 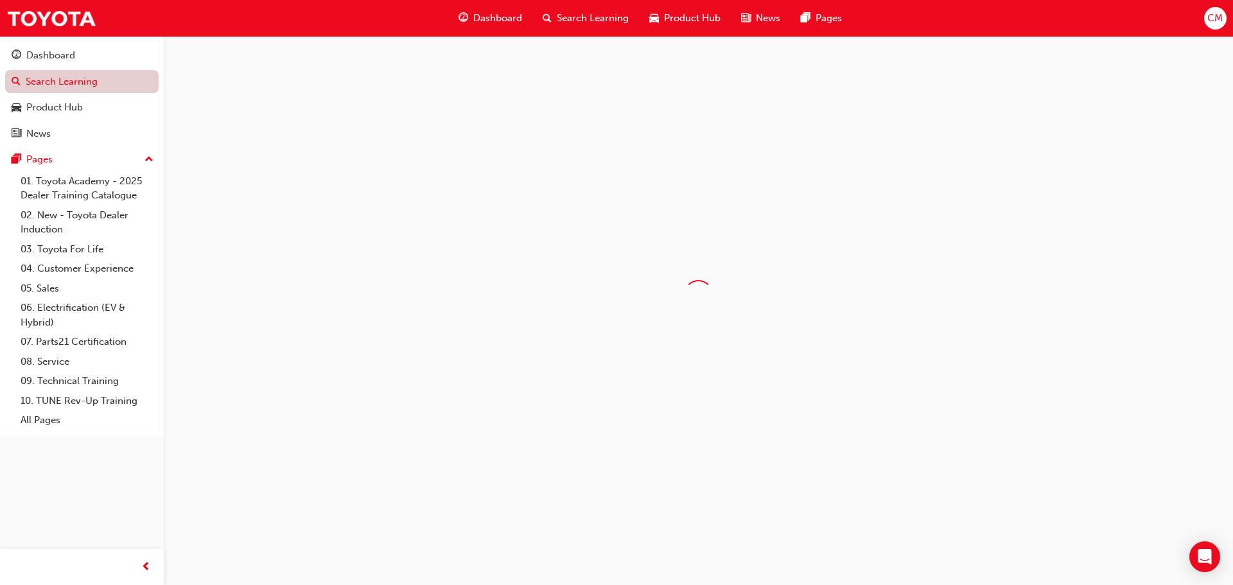 What do you see at coordinates (149, 160) in the screenshot?
I see `span: up-icon` at bounding box center [149, 160].